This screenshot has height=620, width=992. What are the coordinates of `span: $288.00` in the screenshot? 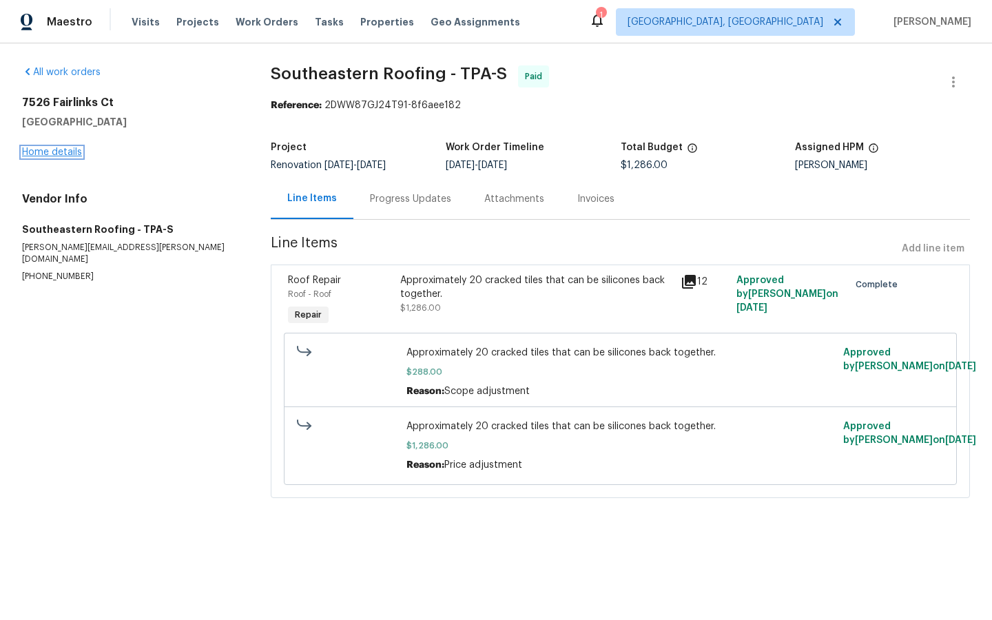 It's located at (621, 372).